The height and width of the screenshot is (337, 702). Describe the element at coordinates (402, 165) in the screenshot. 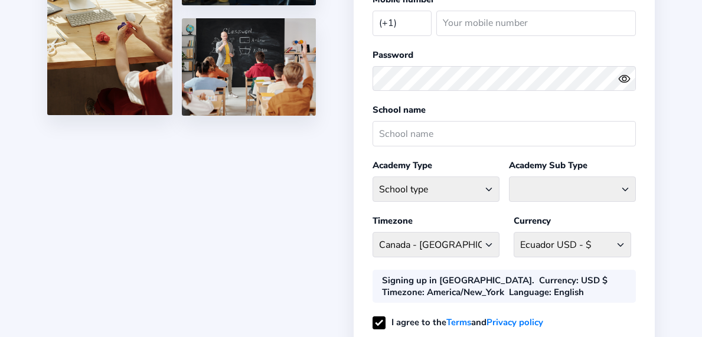

I see `label: Academy Type` at that location.